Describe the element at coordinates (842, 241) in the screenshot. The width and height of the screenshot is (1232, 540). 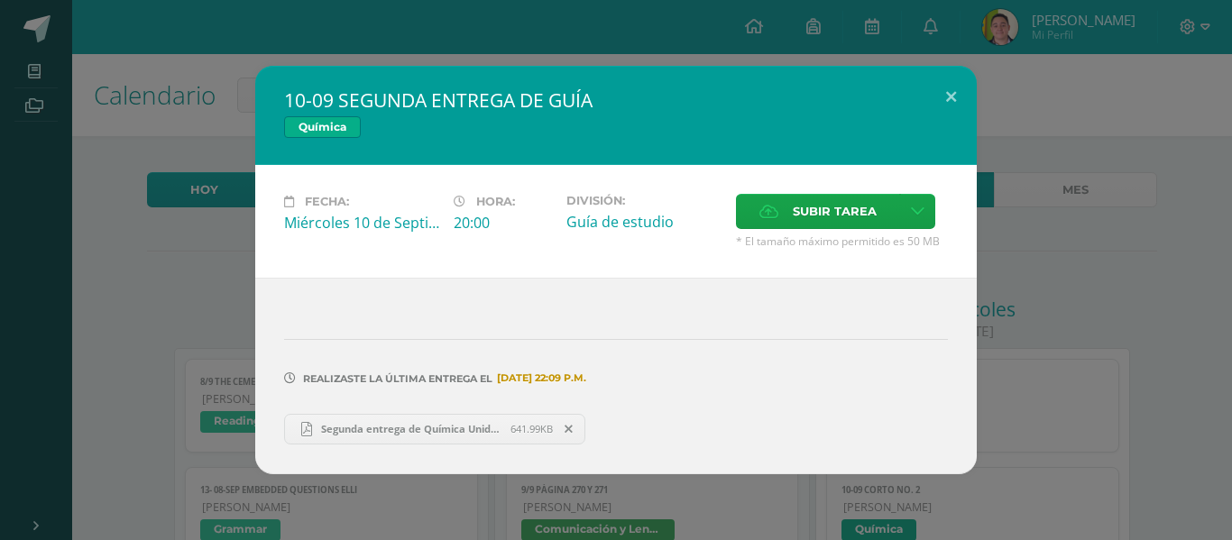
I see `span: * El tamaño máximo permitido es 50 MB` at that location.